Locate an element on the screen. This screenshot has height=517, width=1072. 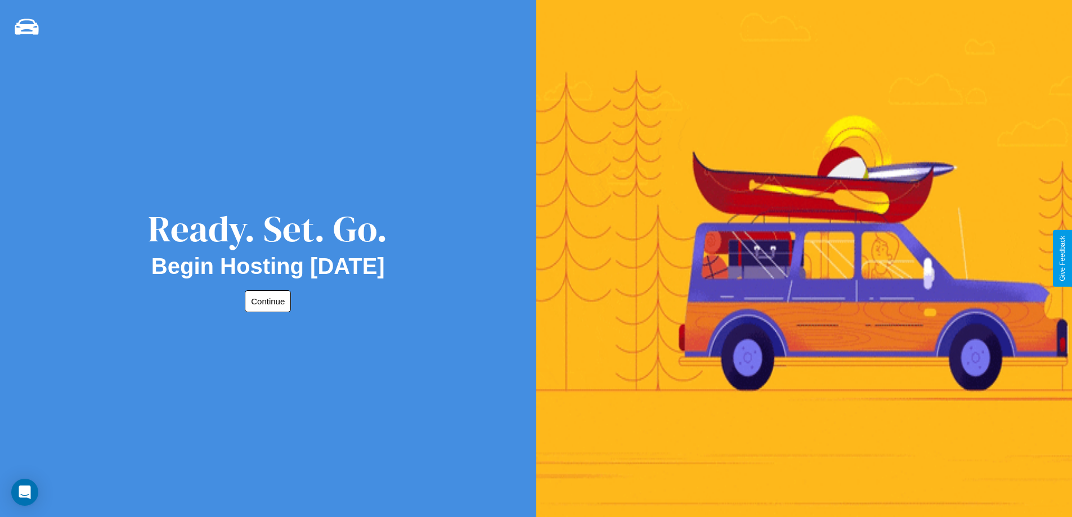
div: Open Intercom Messenger is located at coordinates (25, 492).